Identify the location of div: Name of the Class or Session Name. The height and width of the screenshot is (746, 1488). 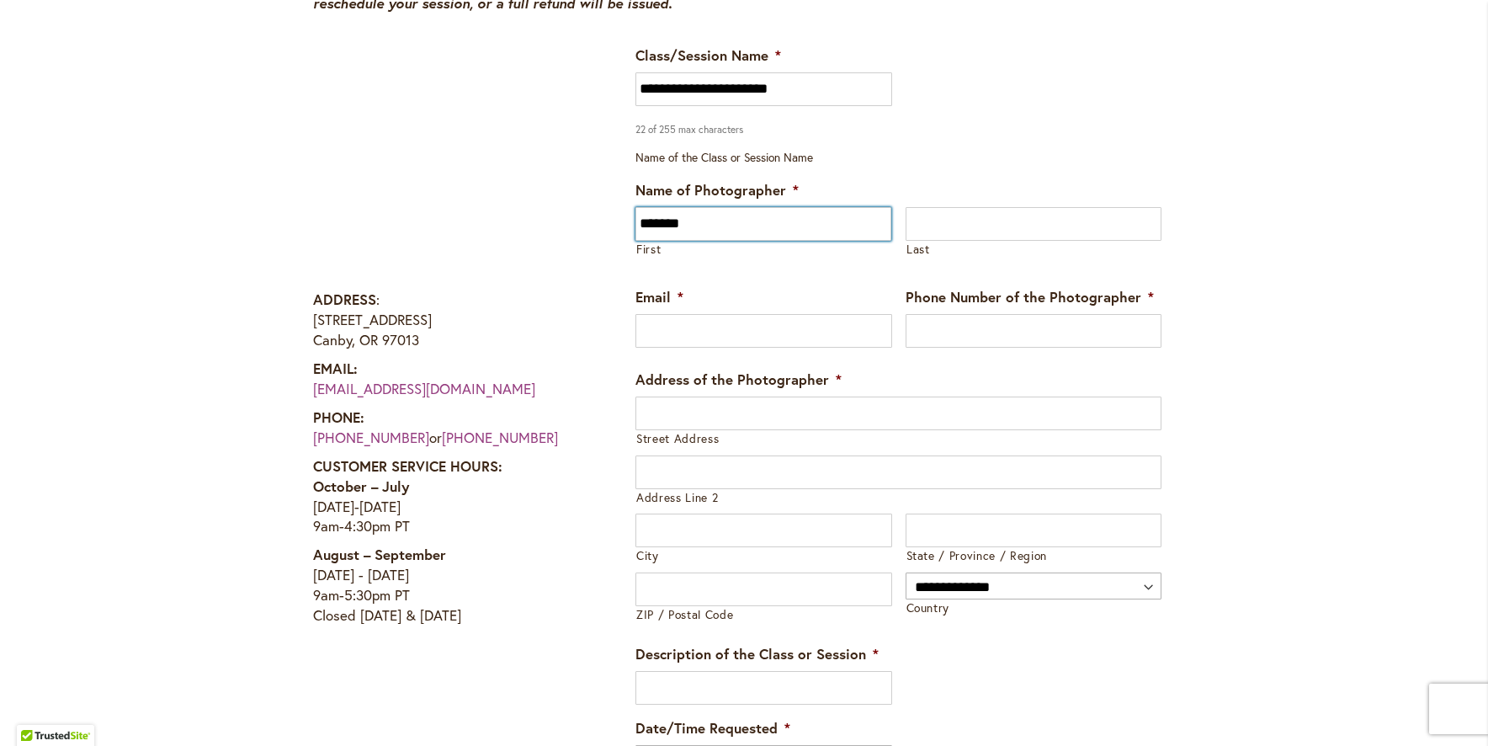
(898, 151).